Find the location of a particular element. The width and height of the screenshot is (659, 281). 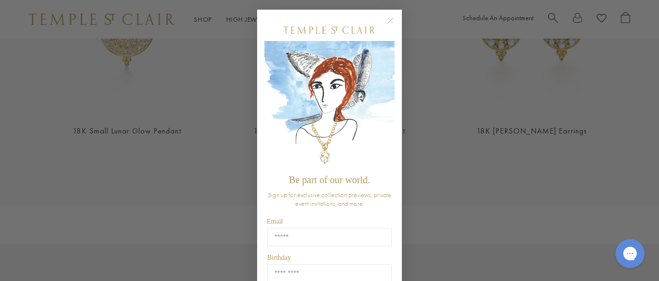

span: Birthday is located at coordinates (279, 257).